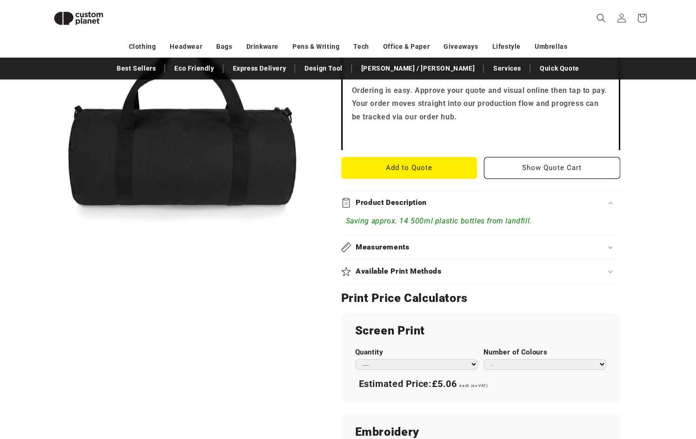 The width and height of the screenshot is (696, 439). I want to click on a: Giveaways, so click(461, 46).